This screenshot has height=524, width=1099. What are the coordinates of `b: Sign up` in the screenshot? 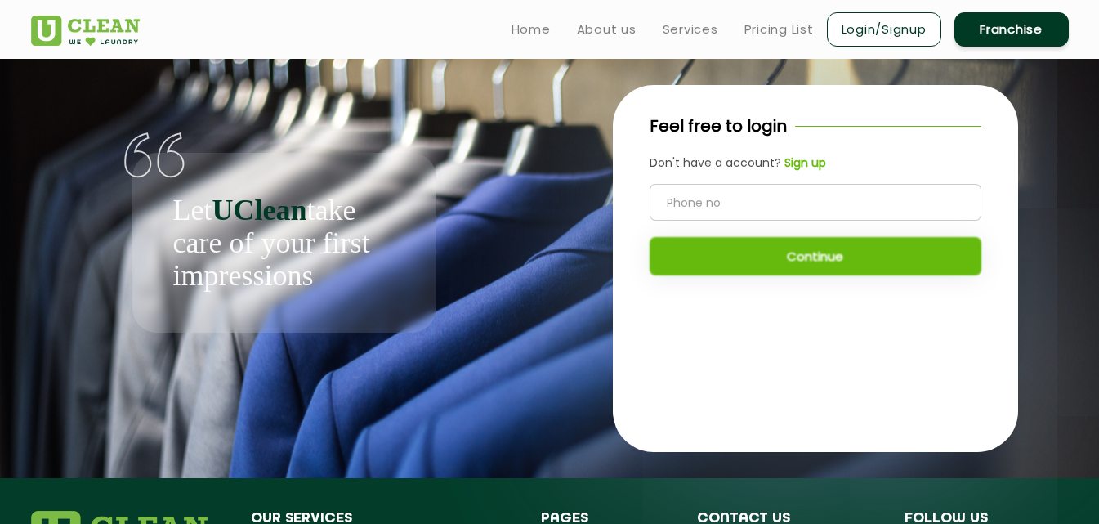 It's located at (805, 163).